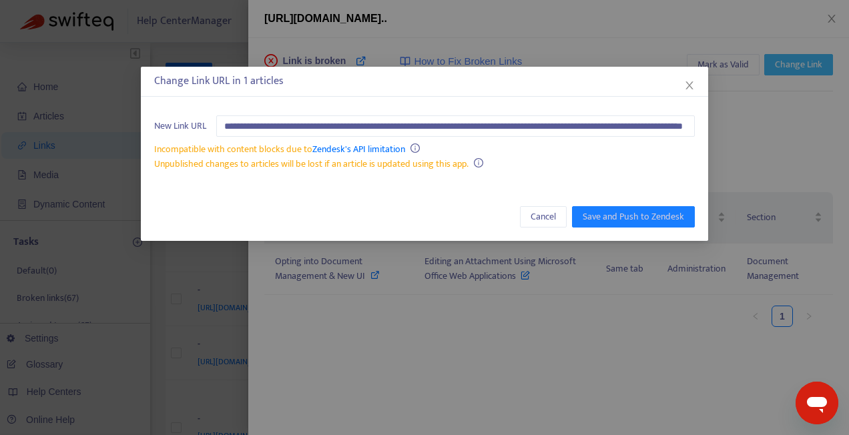  What do you see at coordinates (543, 217) in the screenshot?
I see `span: Cancel` at bounding box center [543, 217].